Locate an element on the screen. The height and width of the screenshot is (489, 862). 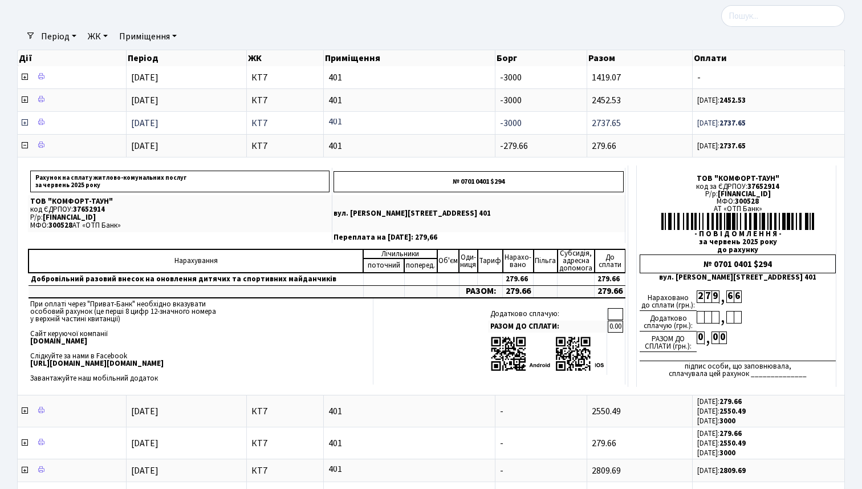
span: -279.66 is located at coordinates (514, 146).